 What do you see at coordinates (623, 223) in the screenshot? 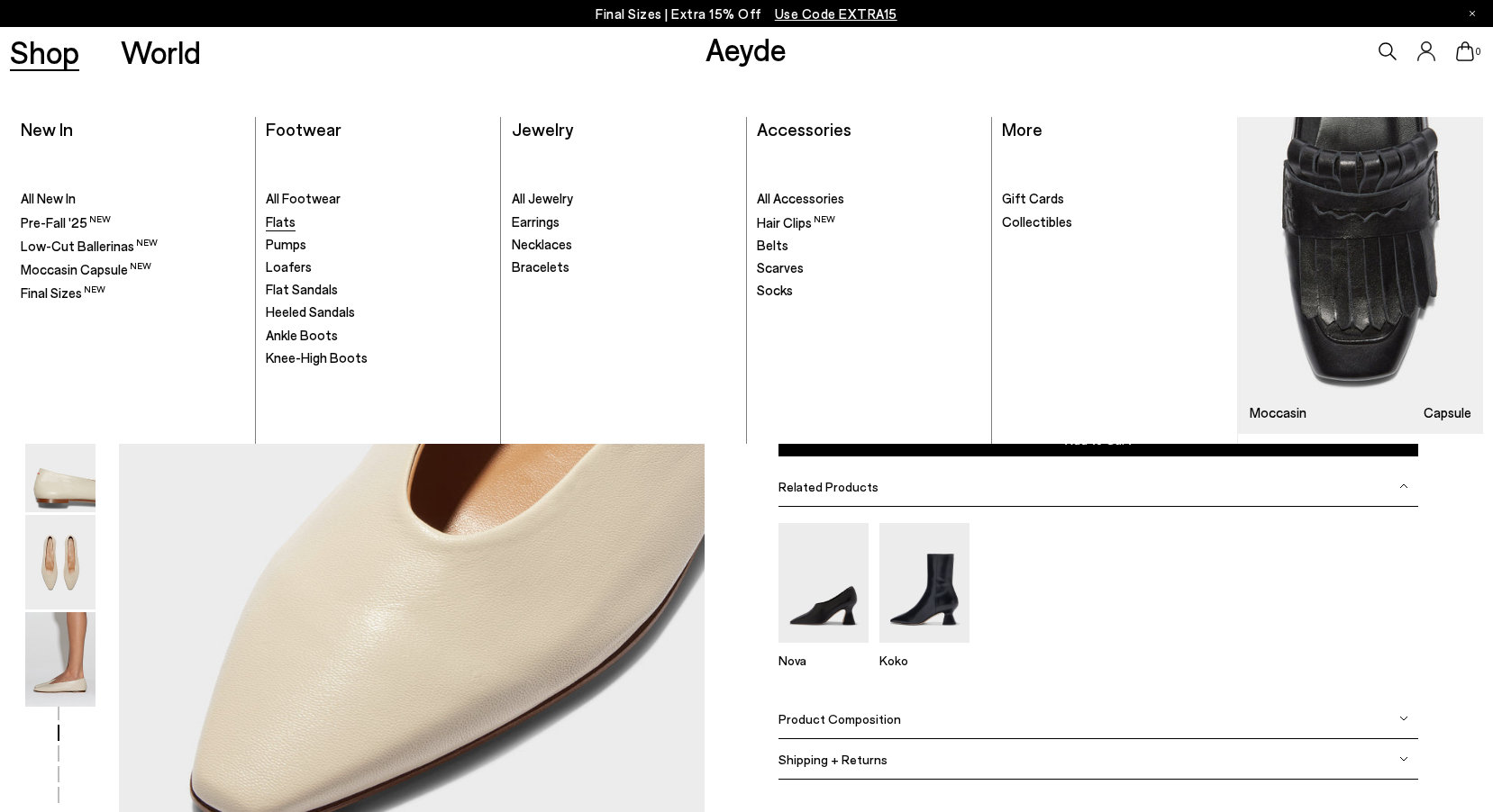
I see `a: Earrings` at bounding box center [623, 223].